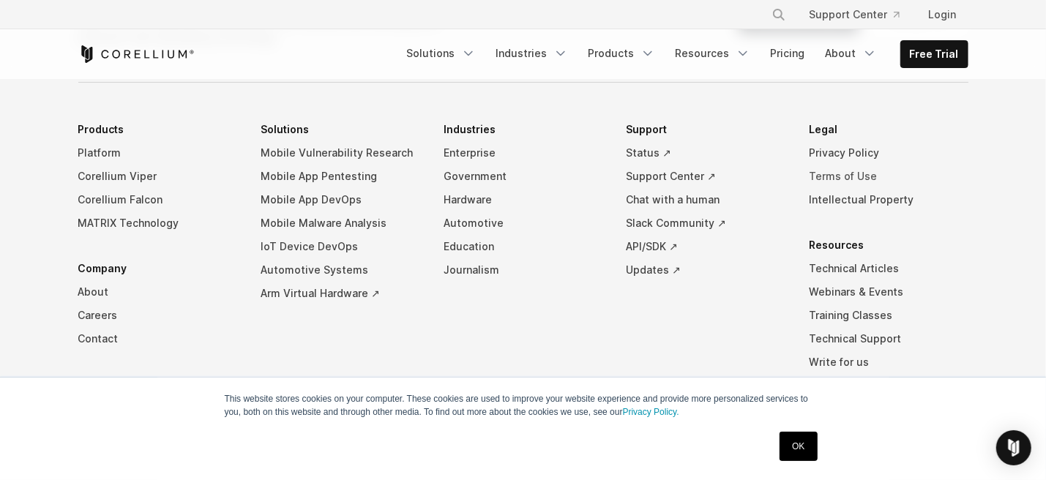 The image size is (1046, 480). What do you see at coordinates (340, 153) in the screenshot?
I see `a: Mobile Vulnerability Research` at bounding box center [340, 153].